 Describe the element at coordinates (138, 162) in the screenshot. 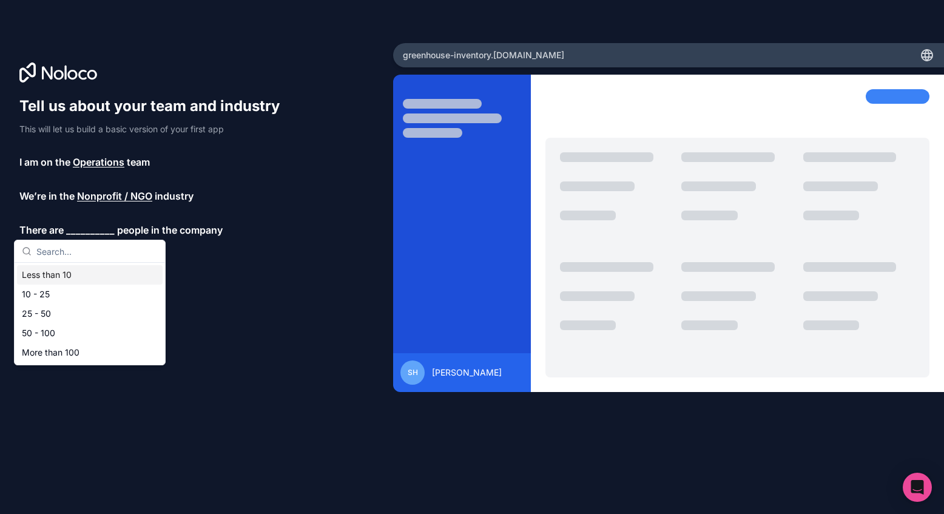

I see `span: team` at that location.